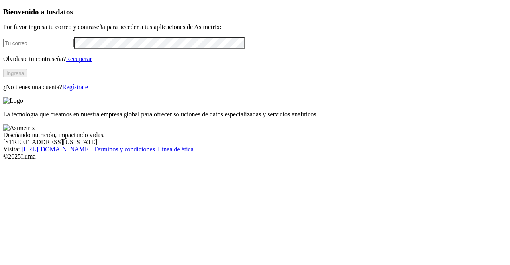  What do you see at coordinates (255, 27) in the screenshot?
I see `p: Por favor ingresa tu correo y contraseña para acceder a tus aplicaciones de Asimetrix:` at bounding box center [255, 27].